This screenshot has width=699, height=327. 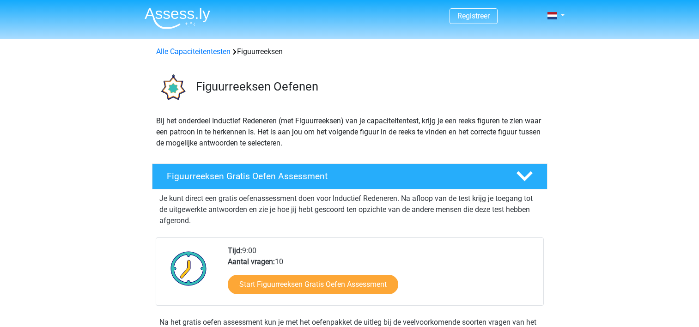 I want to click on div: Figuurreeksen, so click(x=350, y=52).